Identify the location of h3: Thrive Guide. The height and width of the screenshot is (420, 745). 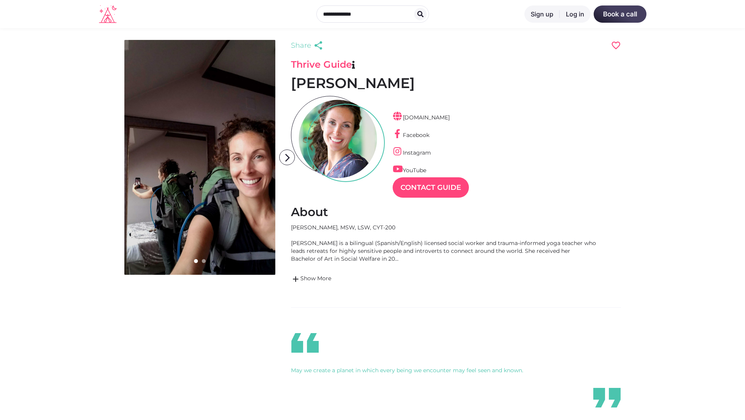
(456, 65).